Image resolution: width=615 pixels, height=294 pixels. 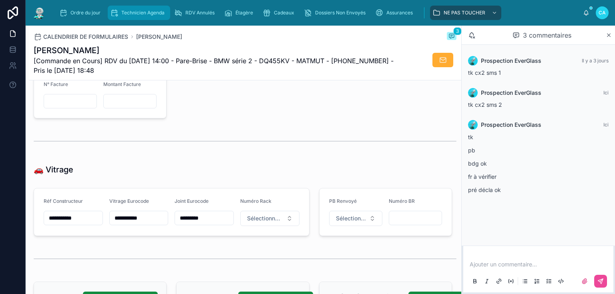 I want to click on font: Joint Eurocode, so click(x=191, y=201).